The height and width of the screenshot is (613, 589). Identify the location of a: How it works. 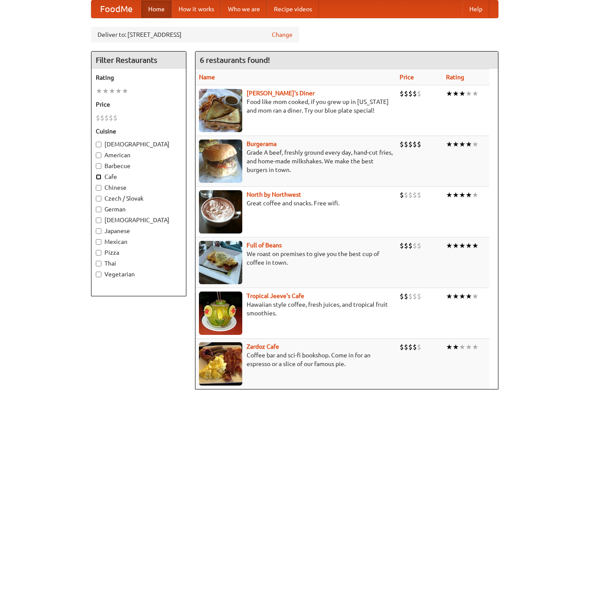
(196, 9).